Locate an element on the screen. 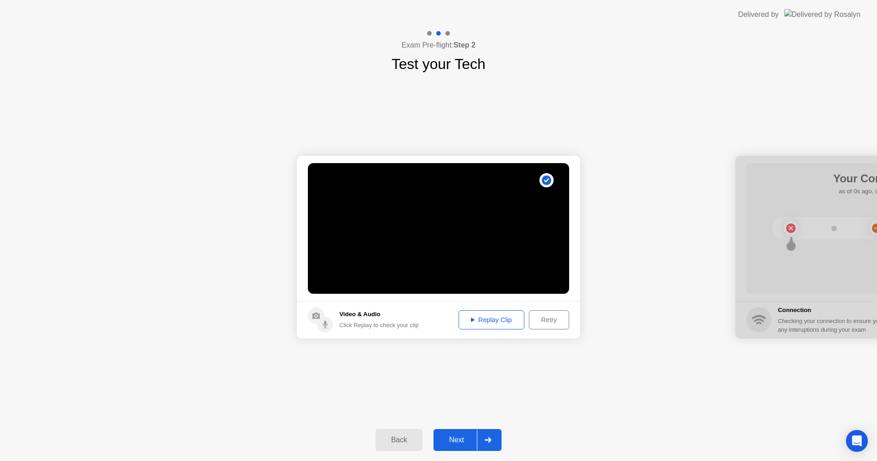 The width and height of the screenshot is (877, 461). h4: Exam Pre-flight: is located at coordinates (438, 45).